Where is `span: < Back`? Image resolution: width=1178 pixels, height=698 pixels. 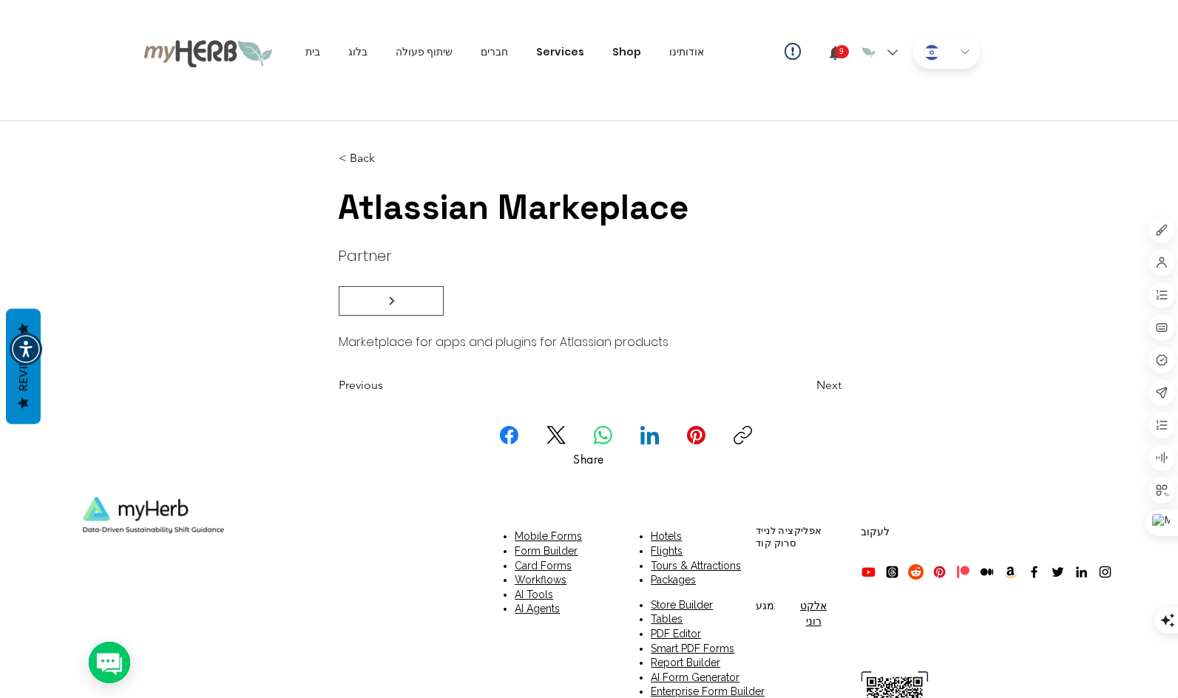 span: < Back is located at coordinates (356, 158).